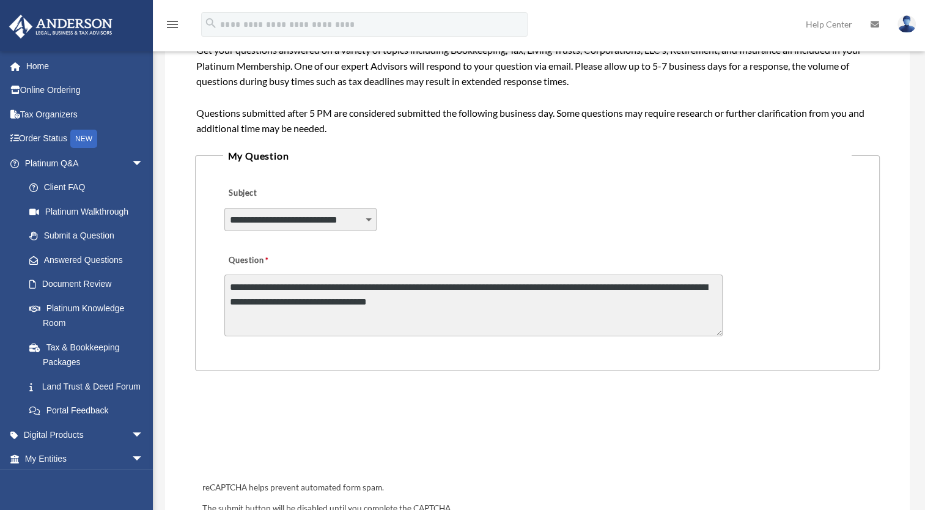  I want to click on a: Document Review, so click(89, 284).